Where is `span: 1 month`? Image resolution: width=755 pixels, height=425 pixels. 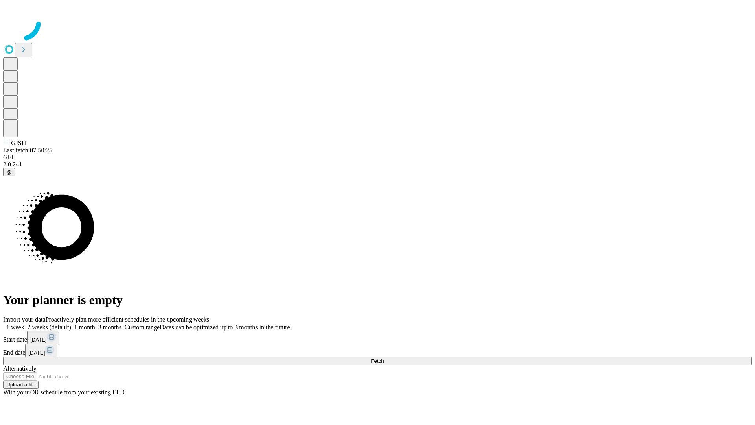
span: 1 month is located at coordinates (85, 327).